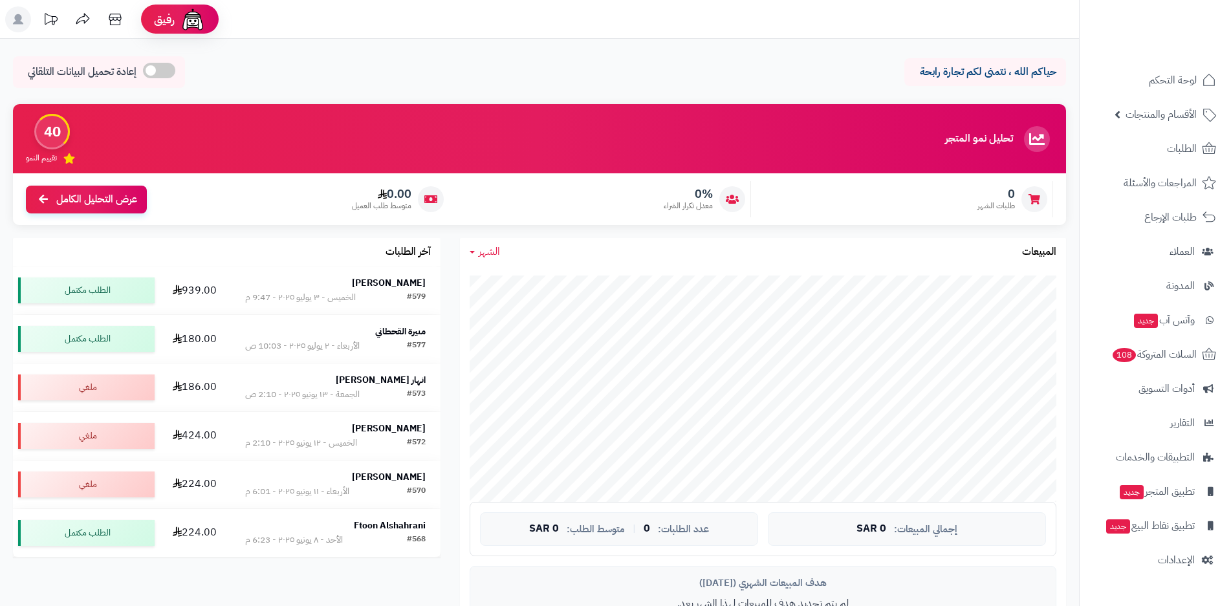  What do you see at coordinates (1124, 355) in the screenshot?
I see `span: 108` at bounding box center [1124, 355].